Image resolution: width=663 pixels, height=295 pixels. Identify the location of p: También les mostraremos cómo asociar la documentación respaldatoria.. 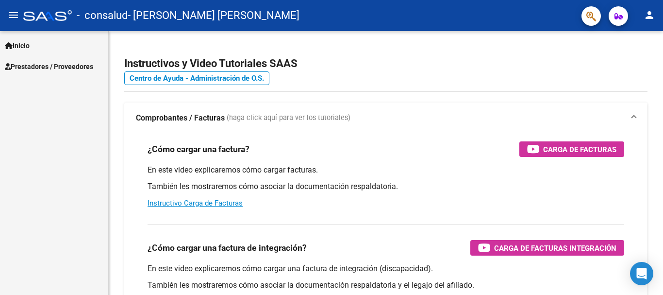
(386, 186).